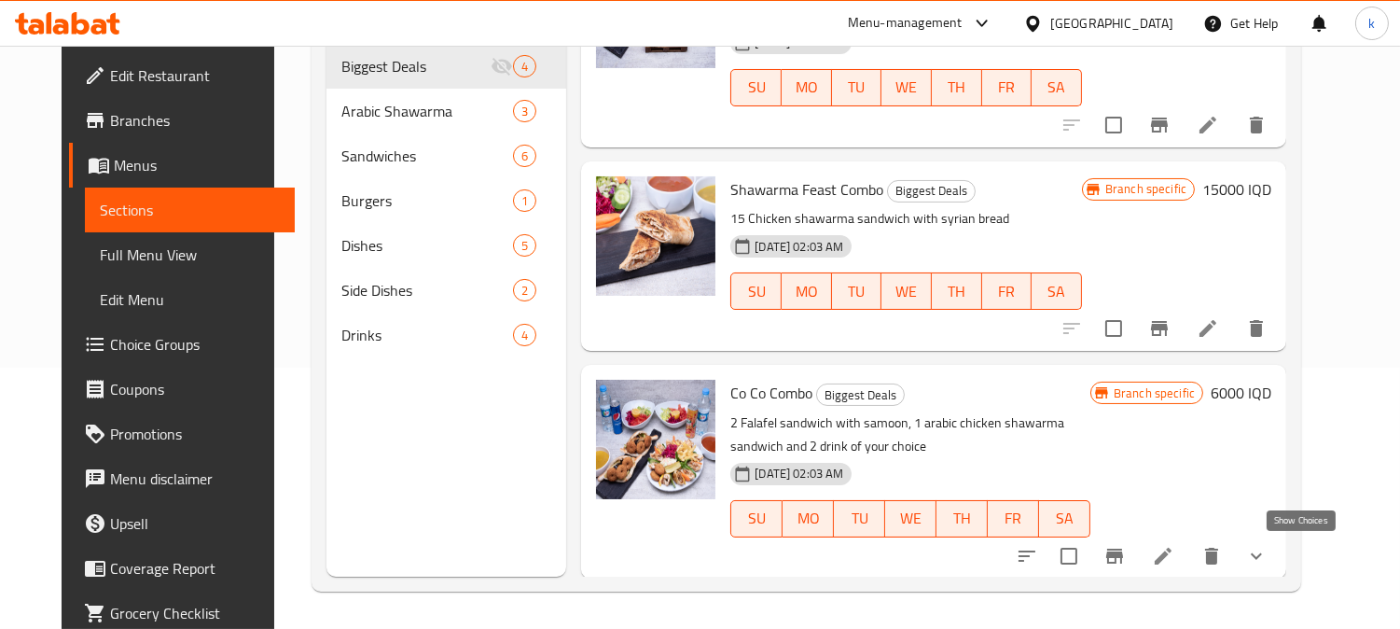 This screenshot has height=629, width=1400. What do you see at coordinates (502, 66) in the screenshot?
I see `svg: Inactive section` at bounding box center [502, 66].